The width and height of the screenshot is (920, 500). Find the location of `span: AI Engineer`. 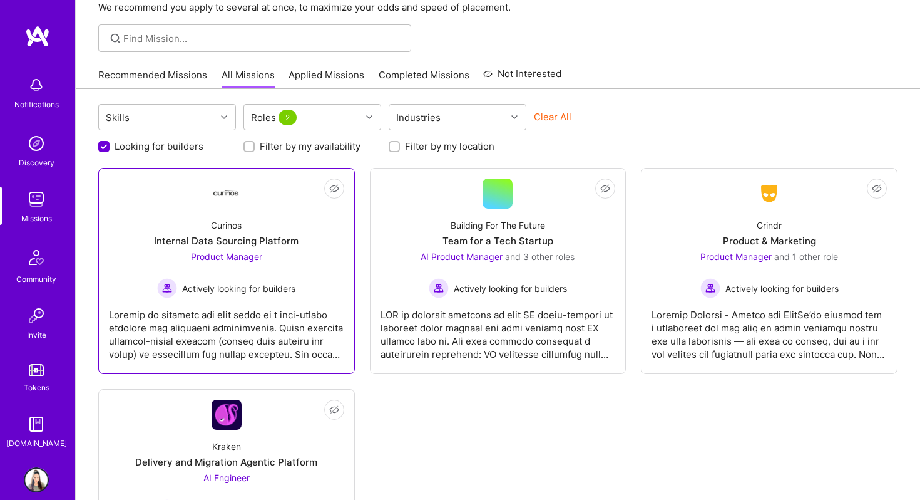

span: AI Engineer is located at coordinates (227, 477).